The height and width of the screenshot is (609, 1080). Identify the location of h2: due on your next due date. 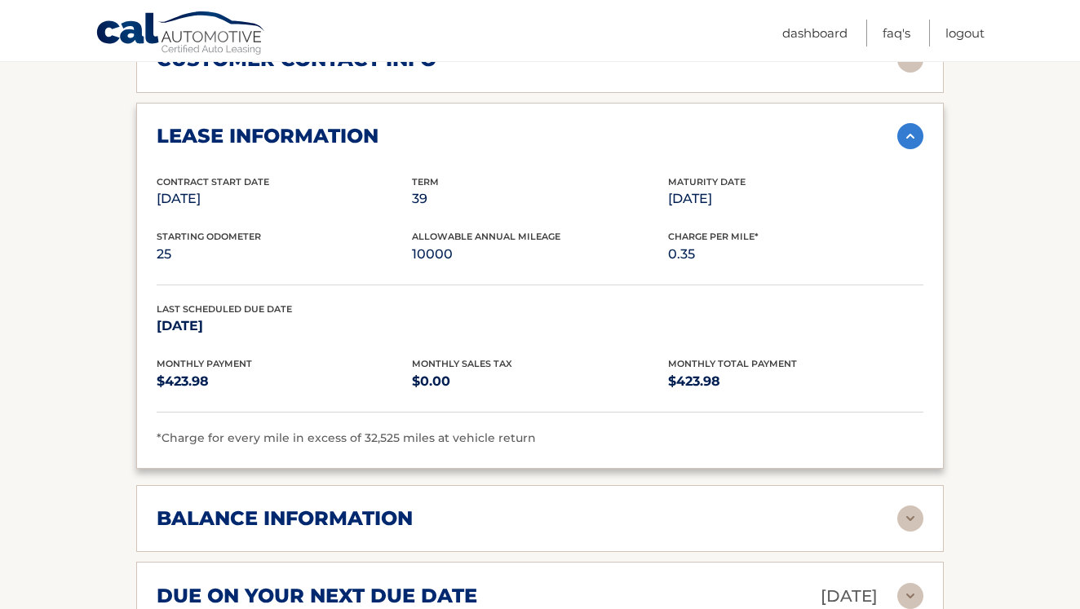
(316, 596).